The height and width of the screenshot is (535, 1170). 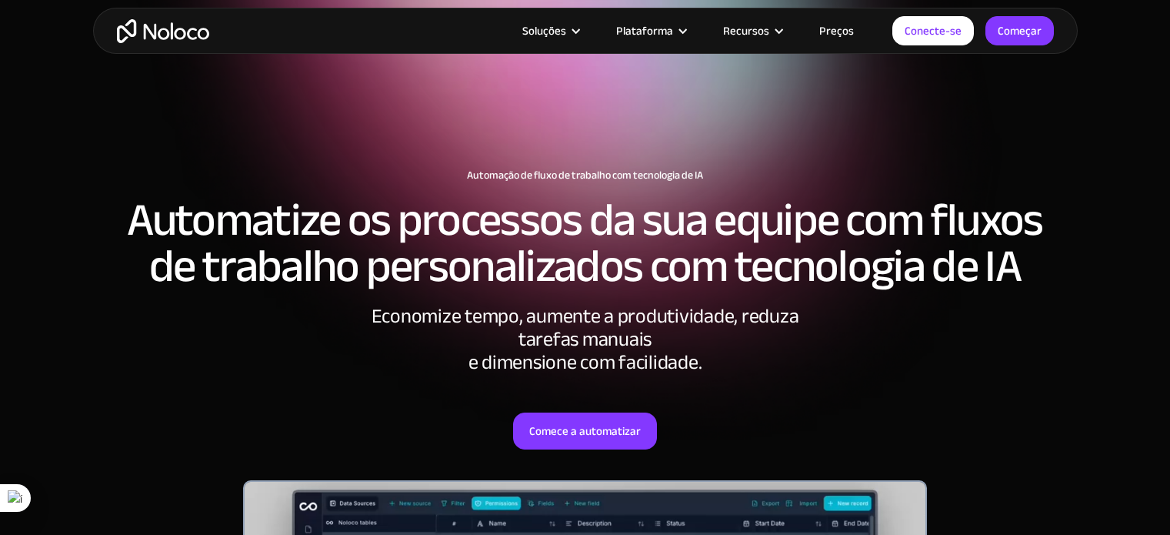 I want to click on font: Automação de fluxo de trabalho com tecnologia de IA, so click(x=585, y=175).